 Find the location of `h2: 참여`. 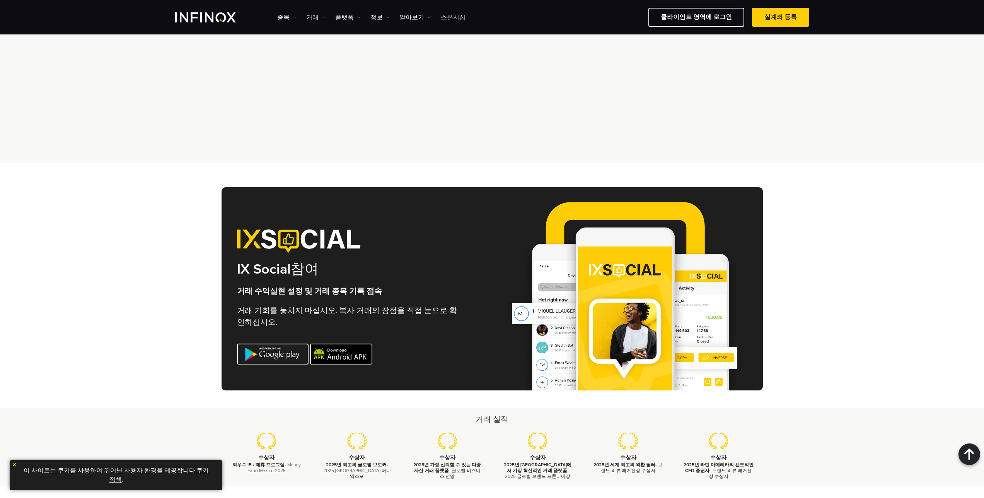

h2: 참여 is located at coordinates (278, 269).